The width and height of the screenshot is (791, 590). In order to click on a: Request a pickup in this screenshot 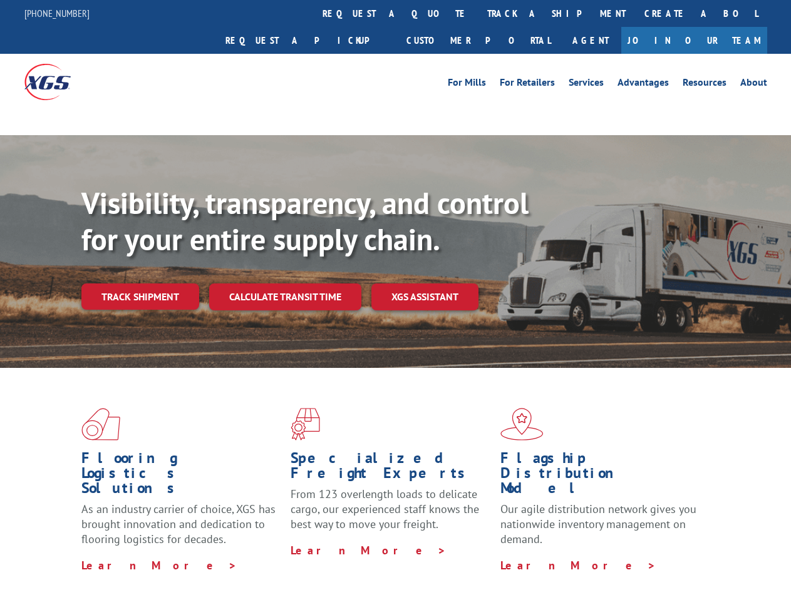, I will do `click(306, 40)`.